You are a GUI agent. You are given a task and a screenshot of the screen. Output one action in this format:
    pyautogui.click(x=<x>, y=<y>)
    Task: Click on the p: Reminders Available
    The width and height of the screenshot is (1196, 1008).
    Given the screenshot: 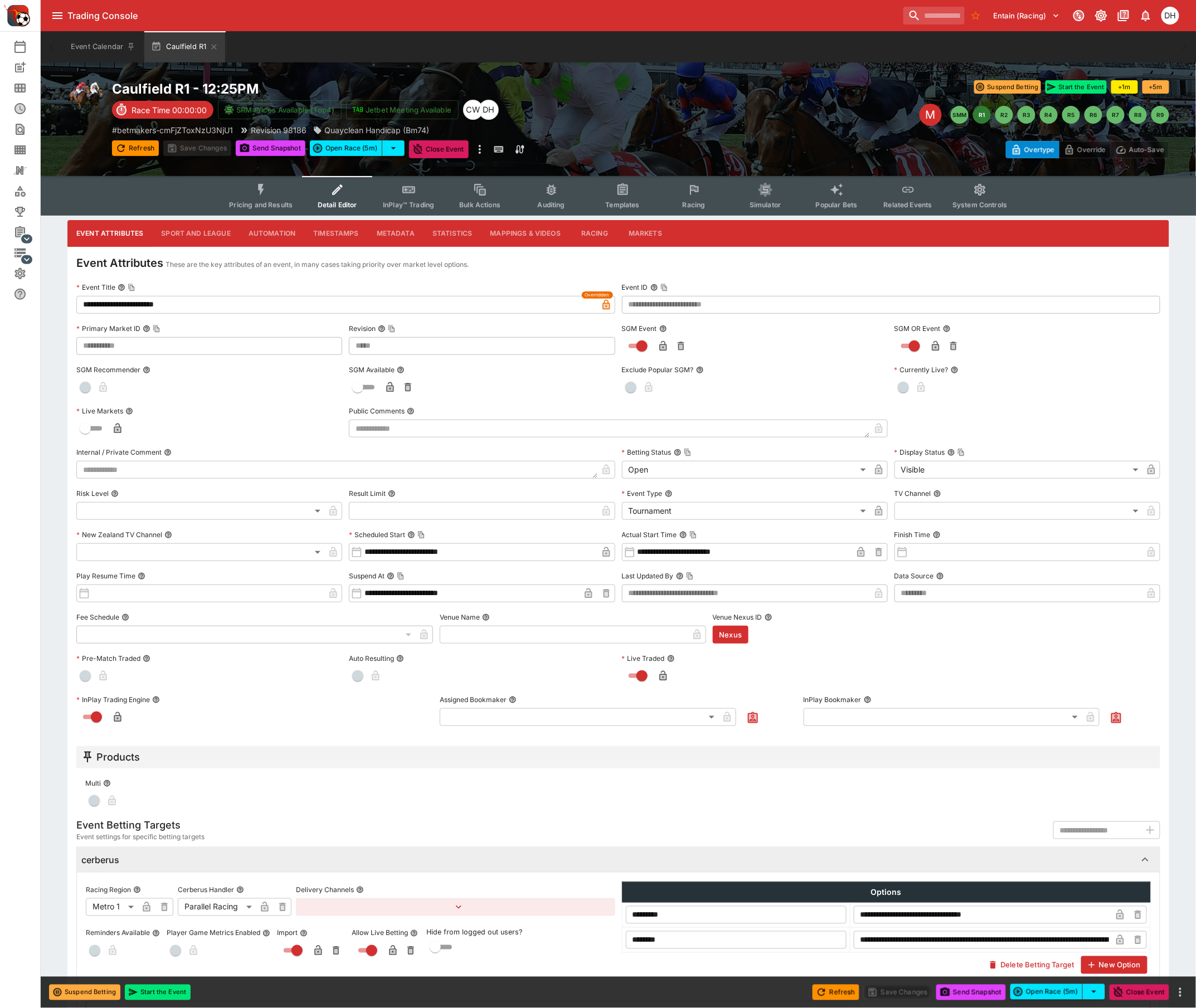 What is the action you would take?
    pyautogui.click(x=118, y=933)
    